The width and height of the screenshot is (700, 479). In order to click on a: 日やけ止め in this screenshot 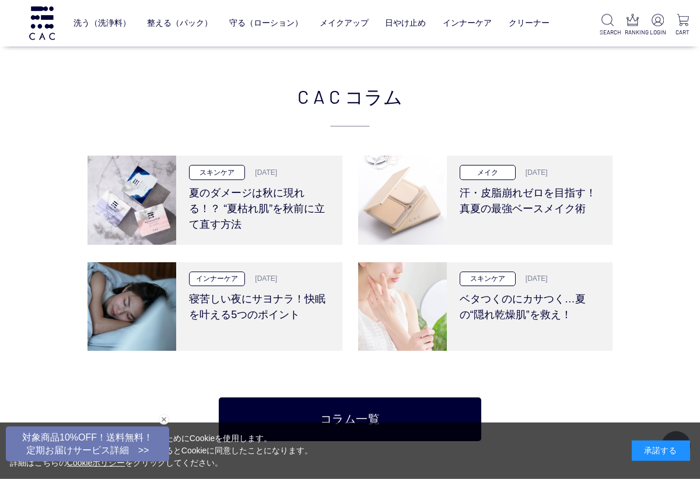, I will do `click(405, 23)`.